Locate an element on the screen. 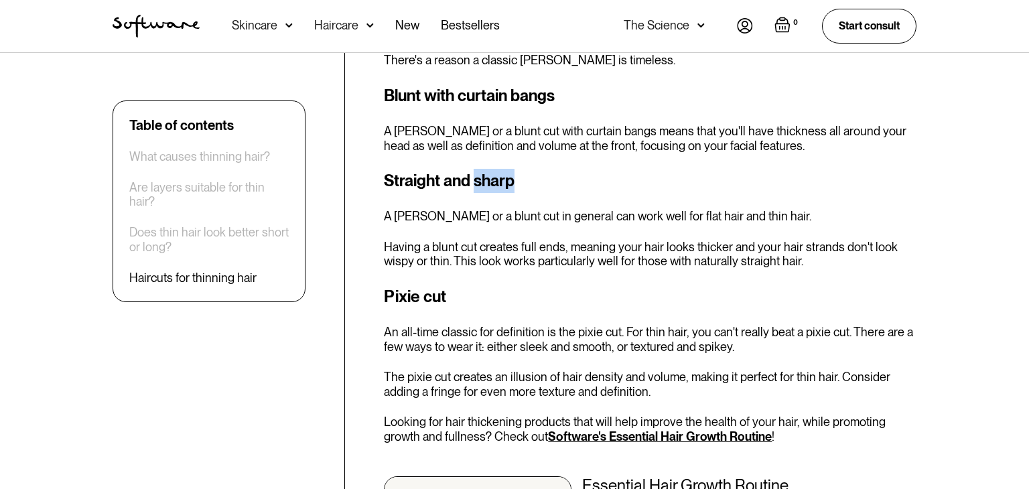 The height and width of the screenshot is (489, 1029). p: The pixie cut creates an illusion of hair density and volume, making it perfect for thin hair. Co... is located at coordinates (650, 384).